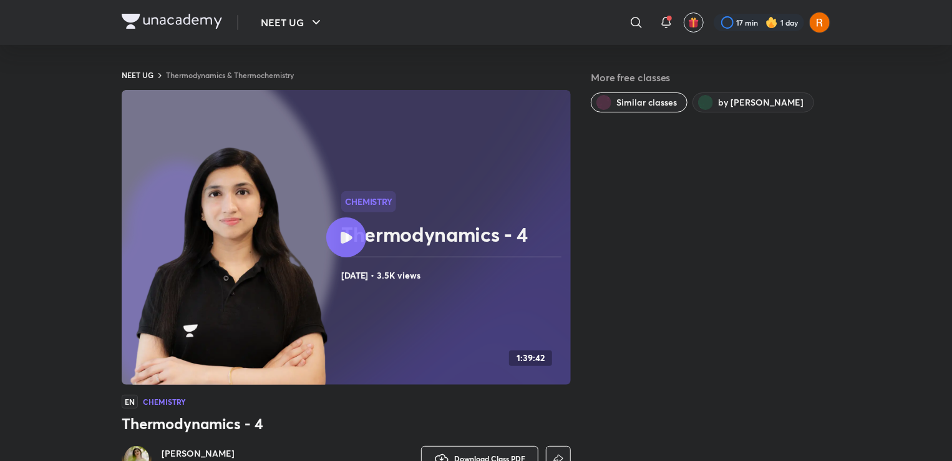 The height and width of the screenshot is (461, 952). What do you see at coordinates (172, 22) in the screenshot?
I see `a: Company Logo` at bounding box center [172, 22].